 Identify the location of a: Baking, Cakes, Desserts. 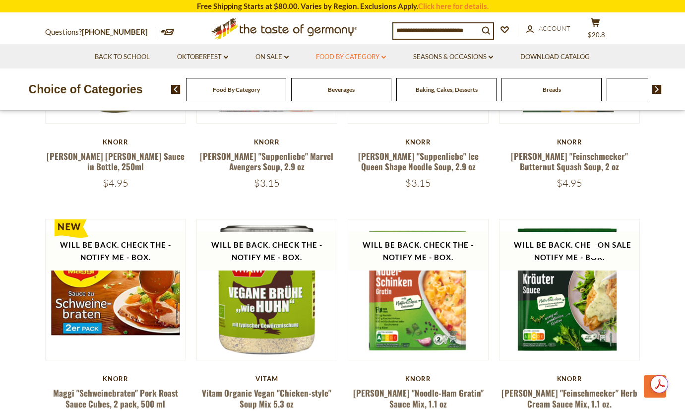
(447, 89).